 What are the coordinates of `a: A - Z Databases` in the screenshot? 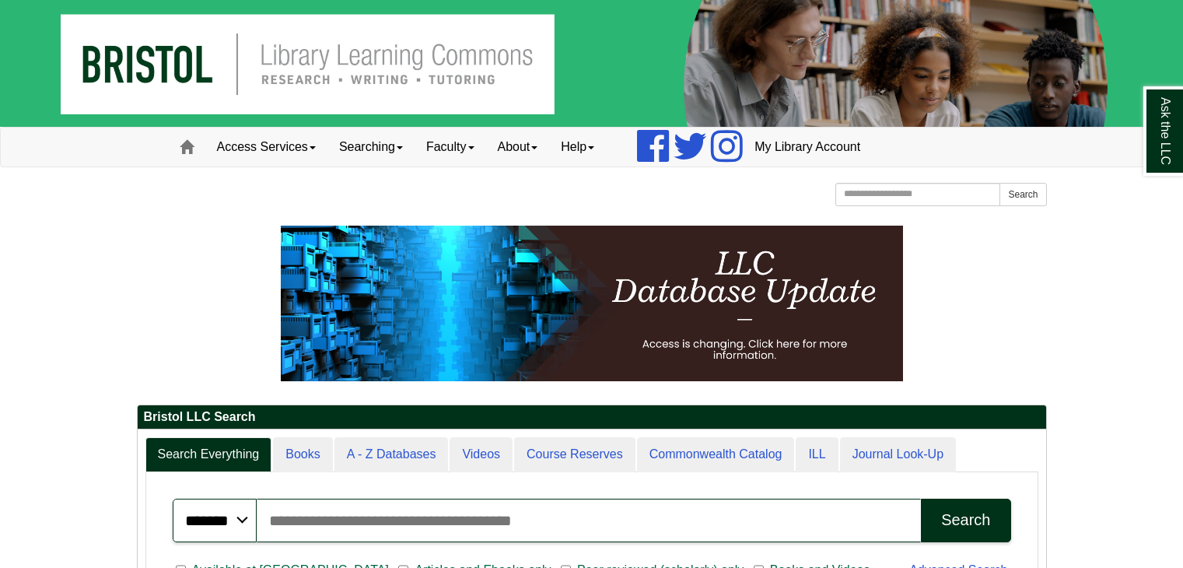 It's located at (391, 454).